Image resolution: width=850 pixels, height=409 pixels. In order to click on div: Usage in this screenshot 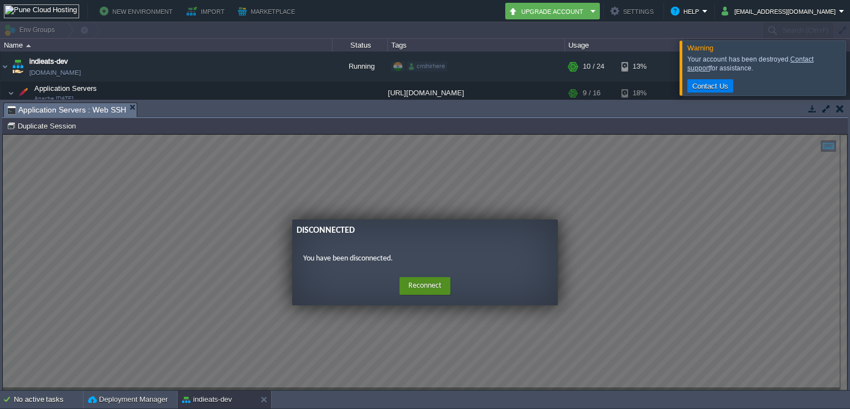, I will do `click(624, 45)`.